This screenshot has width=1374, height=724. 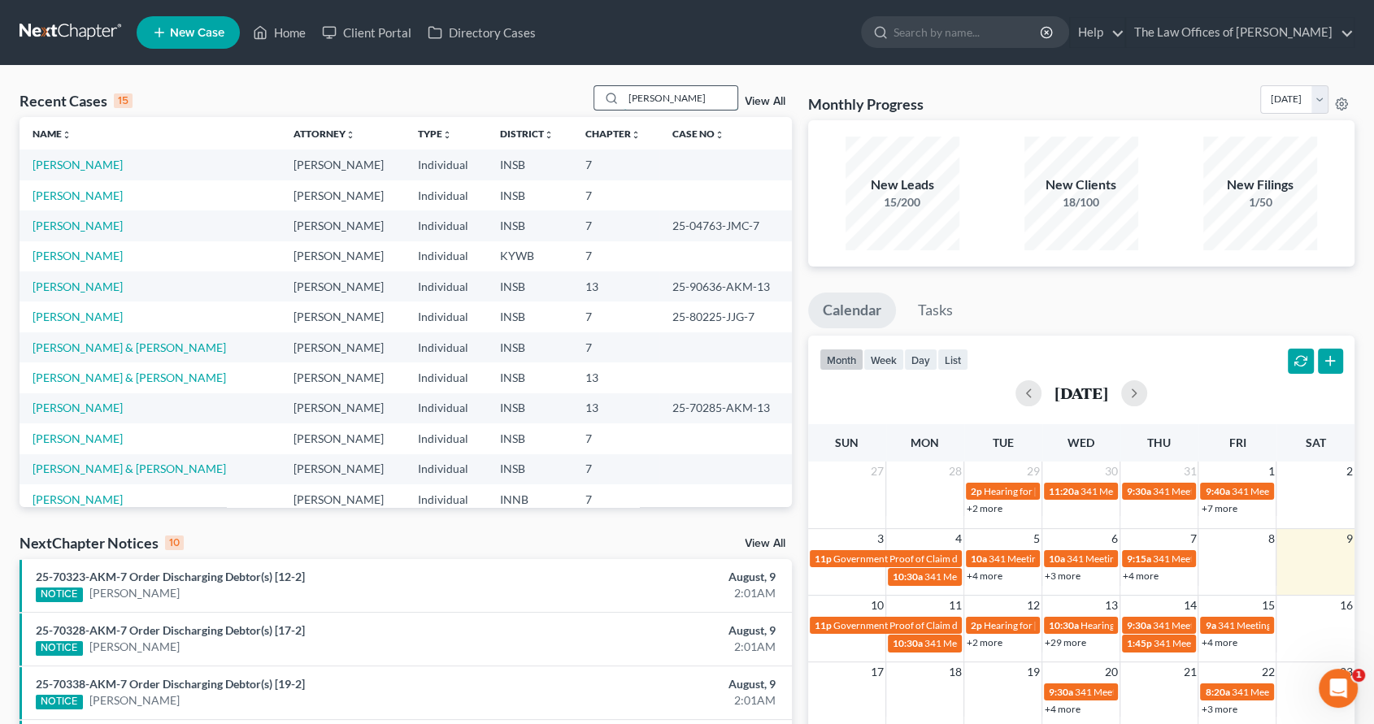 I want to click on span: Thu, so click(x=1158, y=442).